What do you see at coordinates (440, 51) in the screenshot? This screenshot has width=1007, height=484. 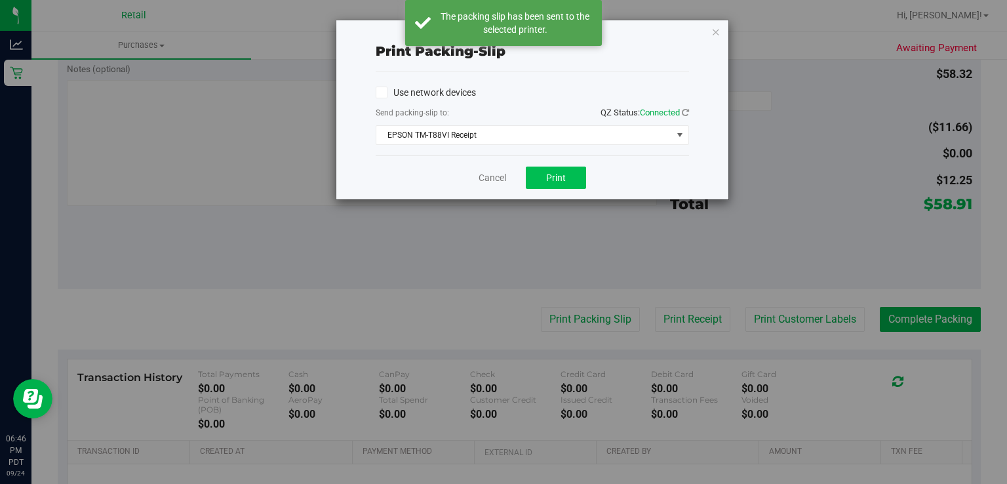 I see `span: Print packing-slip` at bounding box center [440, 51].